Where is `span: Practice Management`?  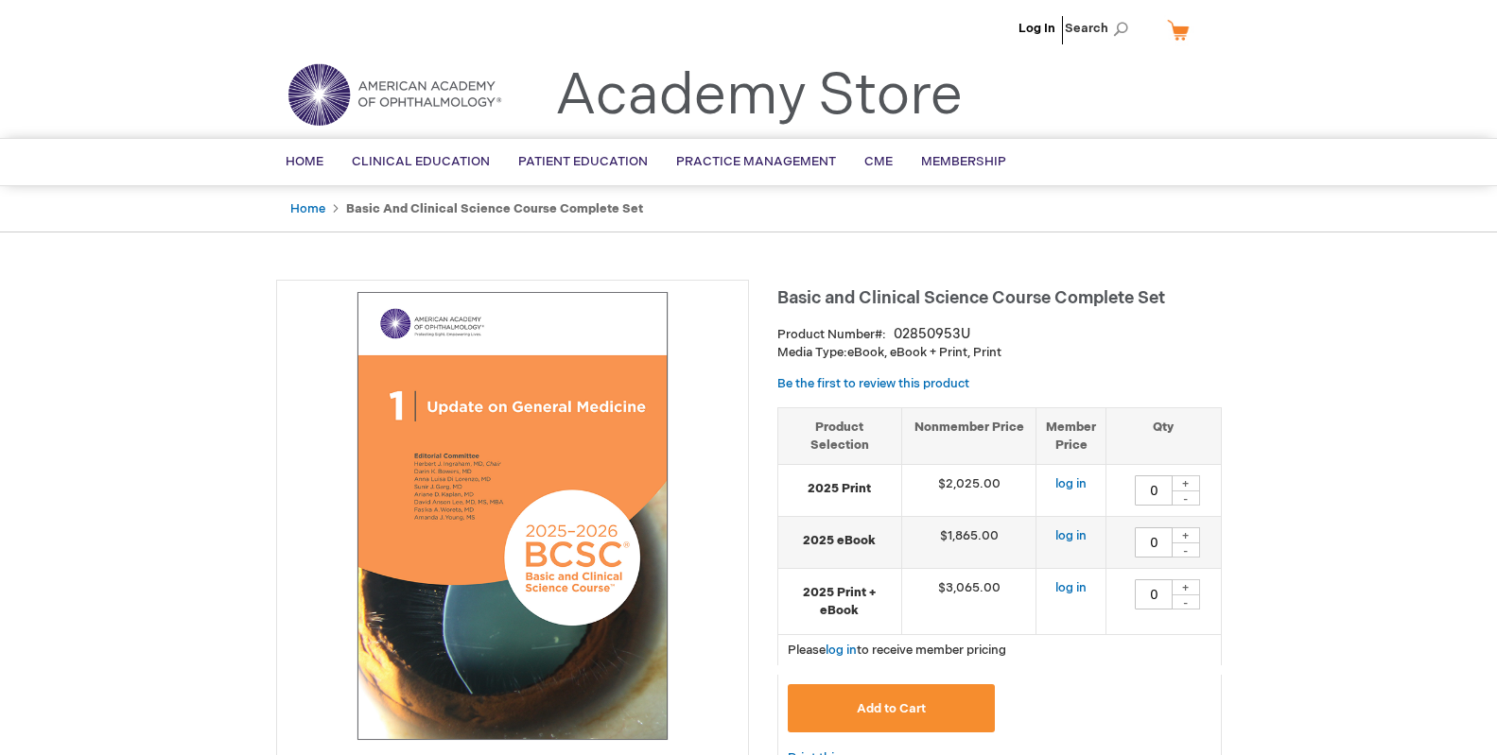 span: Practice Management is located at coordinates (755, 162).